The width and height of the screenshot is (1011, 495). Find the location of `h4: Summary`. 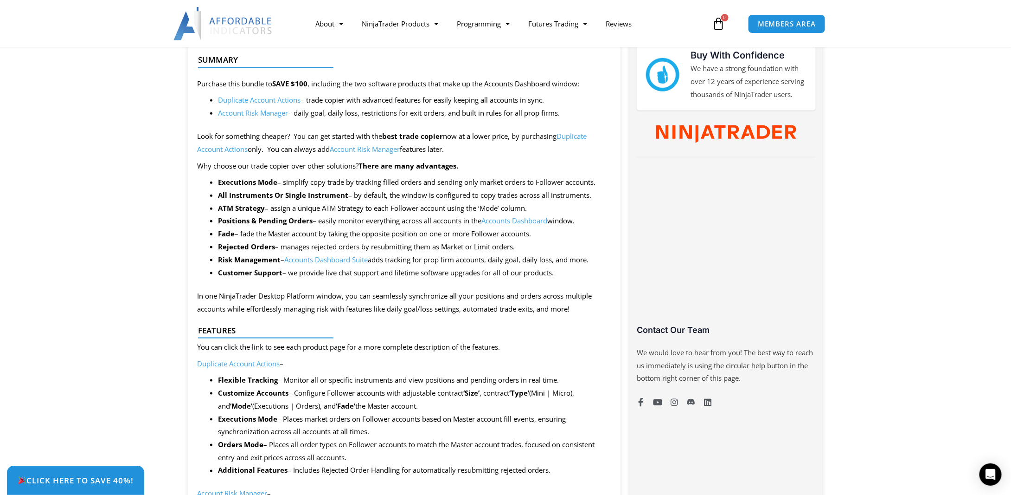

h4: Summary is located at coordinates (400, 60).